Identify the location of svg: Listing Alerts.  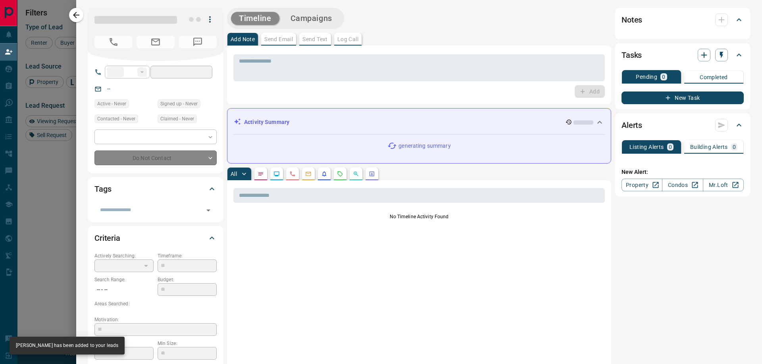
(324, 174).